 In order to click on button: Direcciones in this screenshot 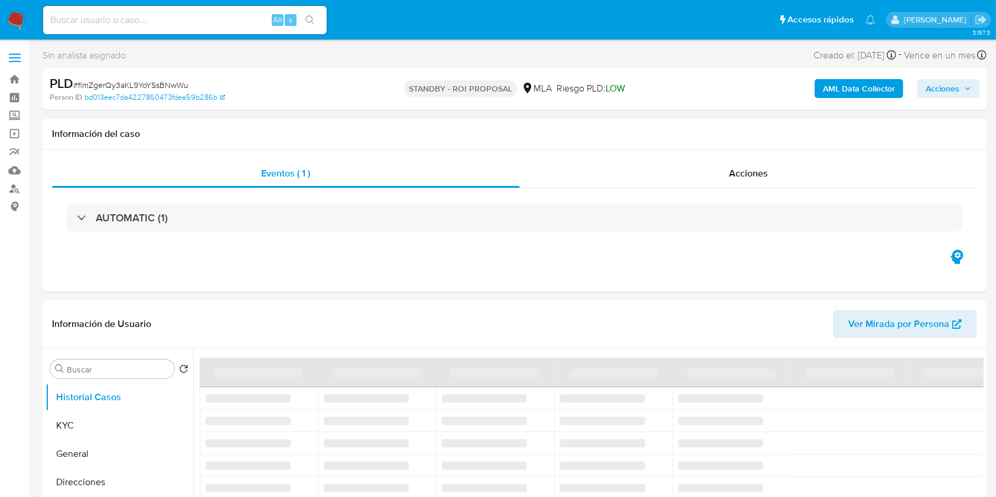, I will do `click(119, 482)`.